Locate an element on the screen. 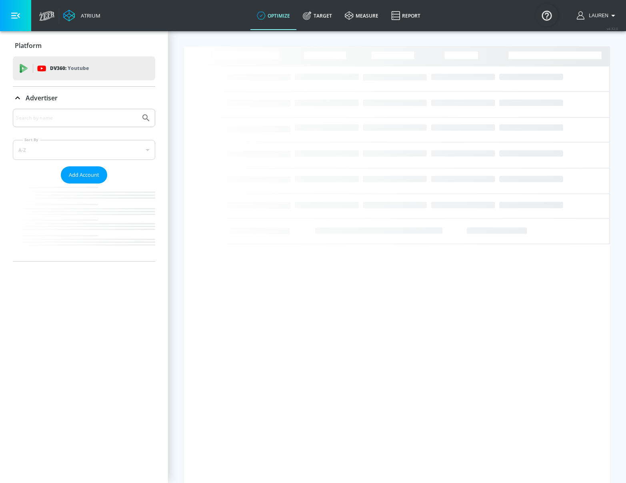 This screenshot has width=626, height=483. p: Advertiser is located at coordinates (42, 98).